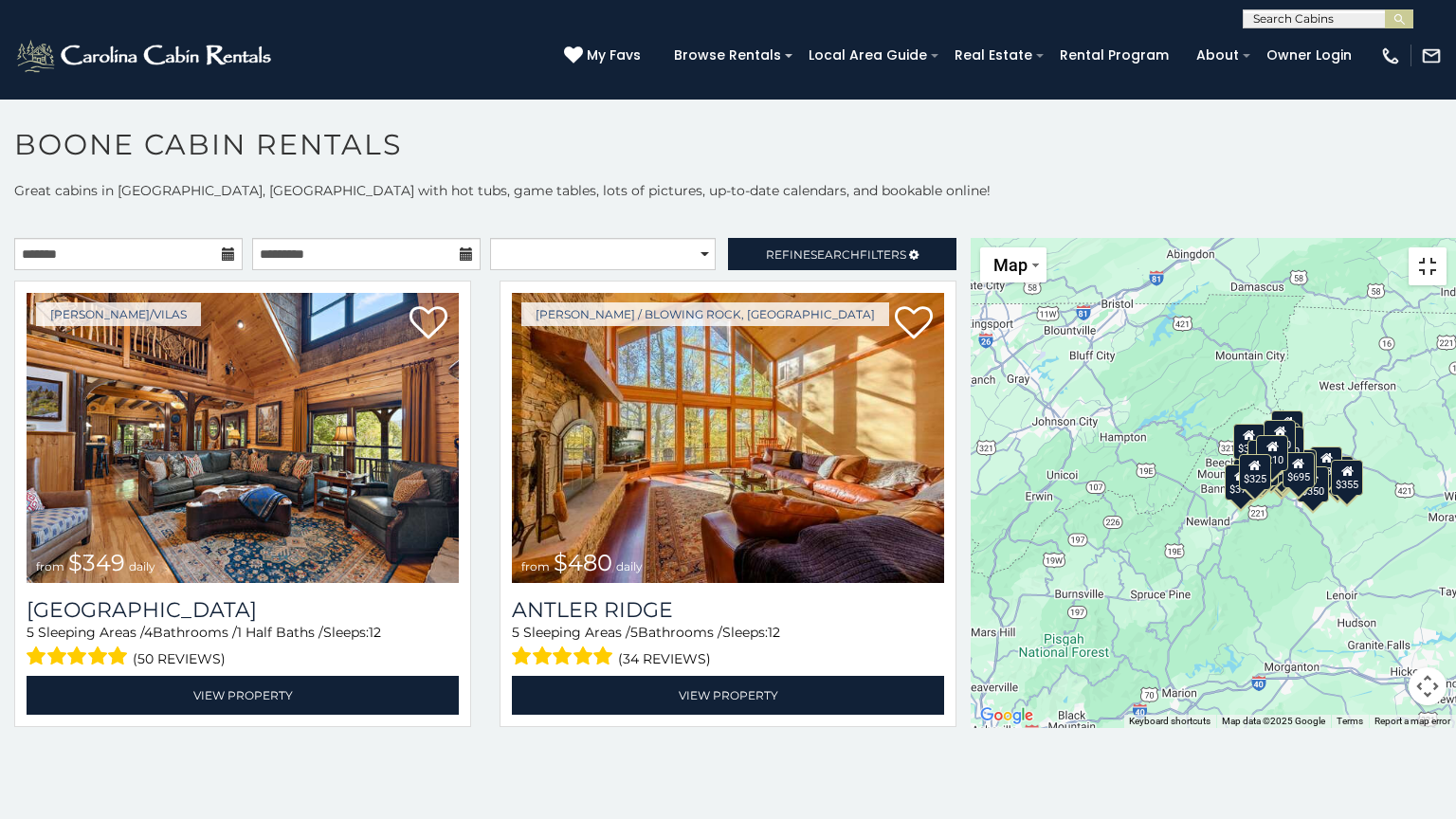 This screenshot has width=1456, height=819. What do you see at coordinates (243, 610) in the screenshot?
I see `h3: Diamond Creek Lodge` at bounding box center [243, 610].